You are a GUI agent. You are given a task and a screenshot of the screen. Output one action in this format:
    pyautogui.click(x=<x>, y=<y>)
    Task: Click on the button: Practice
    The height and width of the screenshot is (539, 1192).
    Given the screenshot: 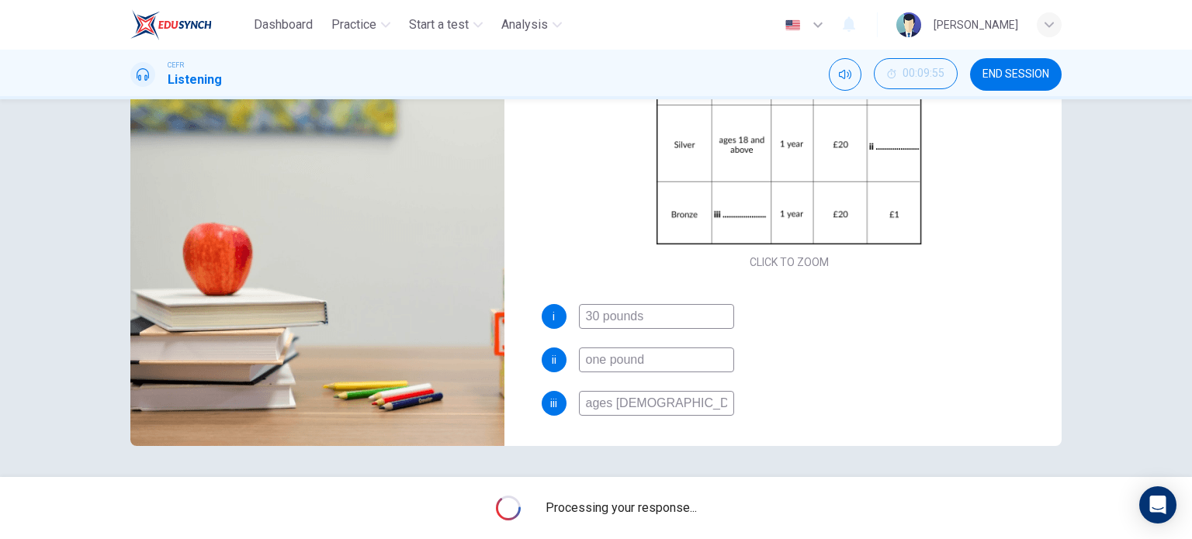 What is the action you would take?
    pyautogui.click(x=361, y=25)
    